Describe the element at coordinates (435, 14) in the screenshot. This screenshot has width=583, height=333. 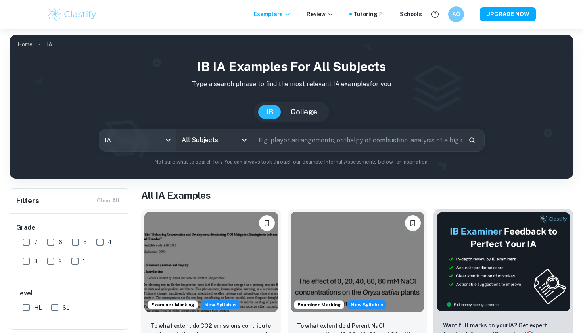
I see `button: Help and Feedback` at that location.